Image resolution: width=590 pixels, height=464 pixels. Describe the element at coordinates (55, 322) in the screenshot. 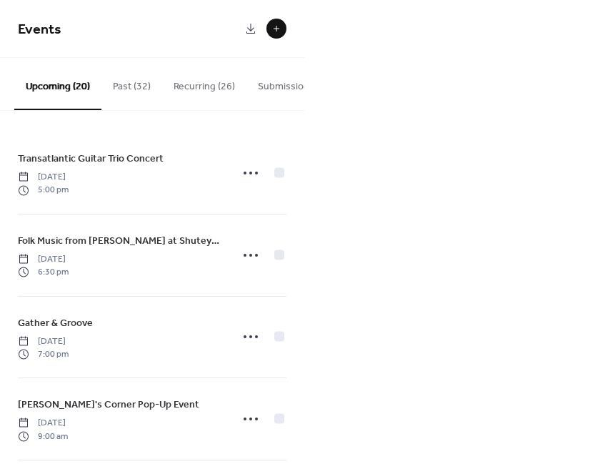

I see `a: Gather & Groove` at that location.